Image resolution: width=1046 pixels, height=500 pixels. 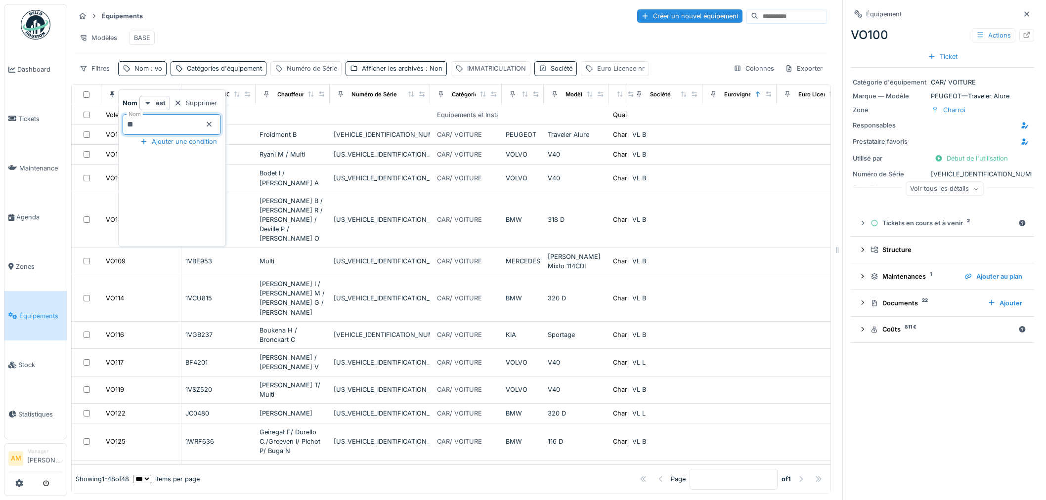 I want to click on div: 1VCU815, so click(x=218, y=298).